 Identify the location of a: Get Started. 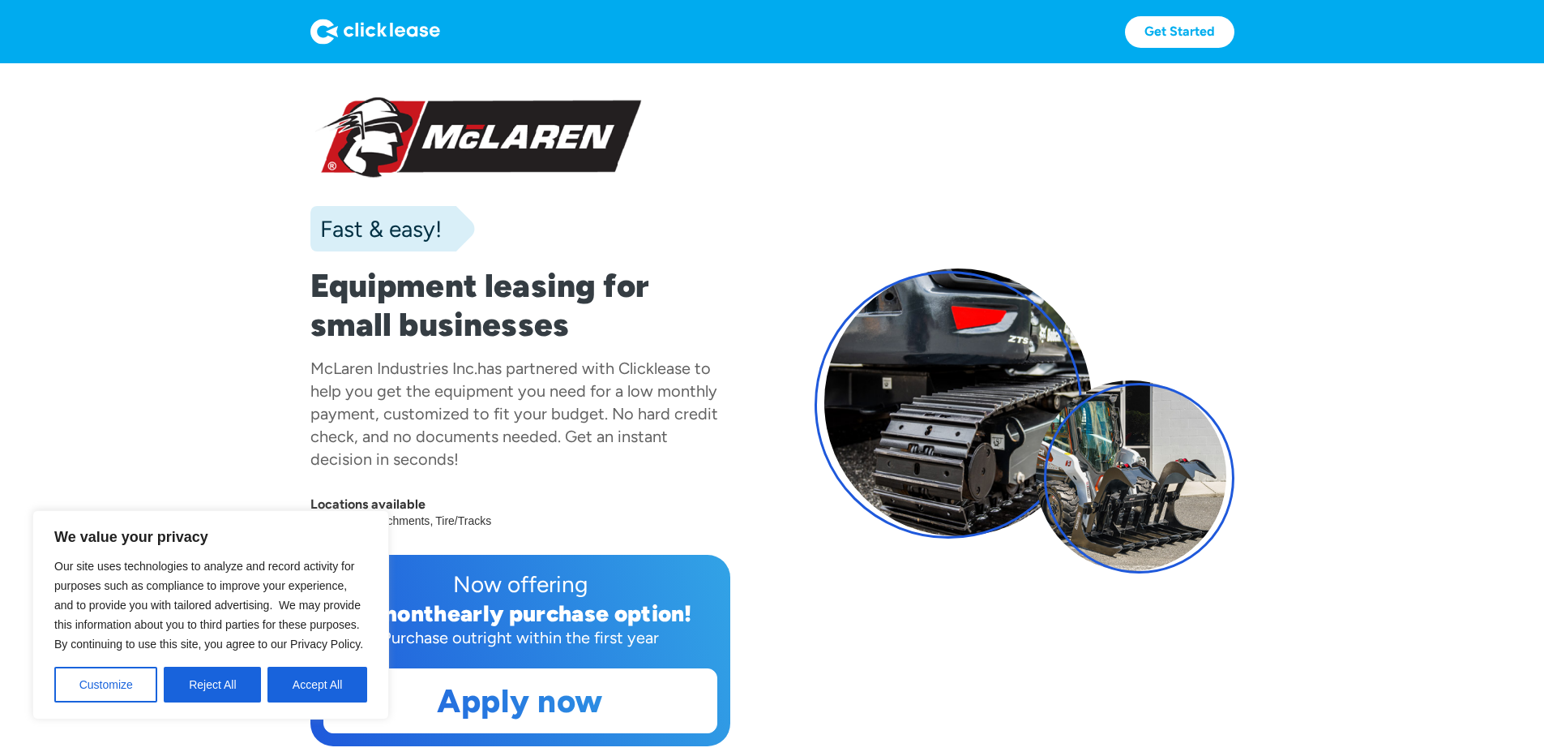
(1180, 32).